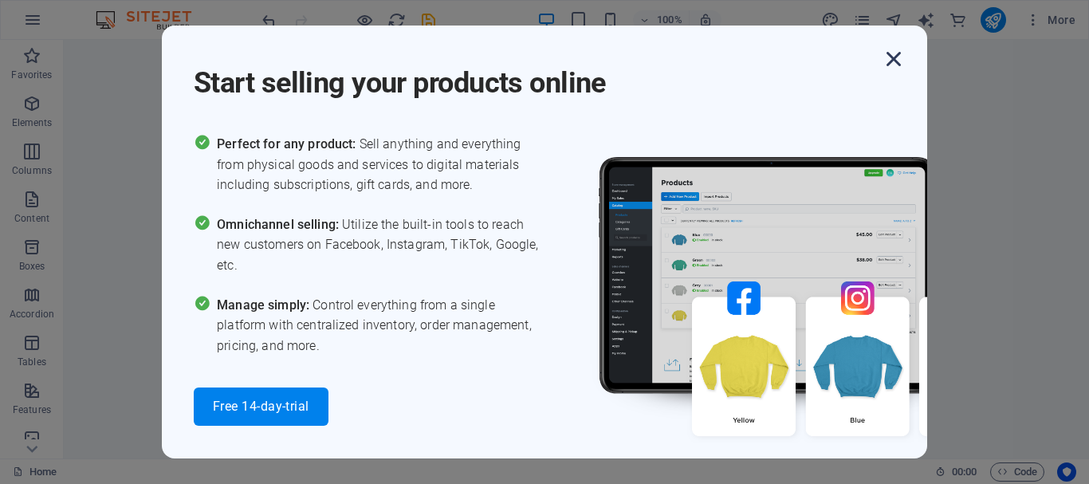  I want to click on span: Perfect for any product:, so click(288, 143).